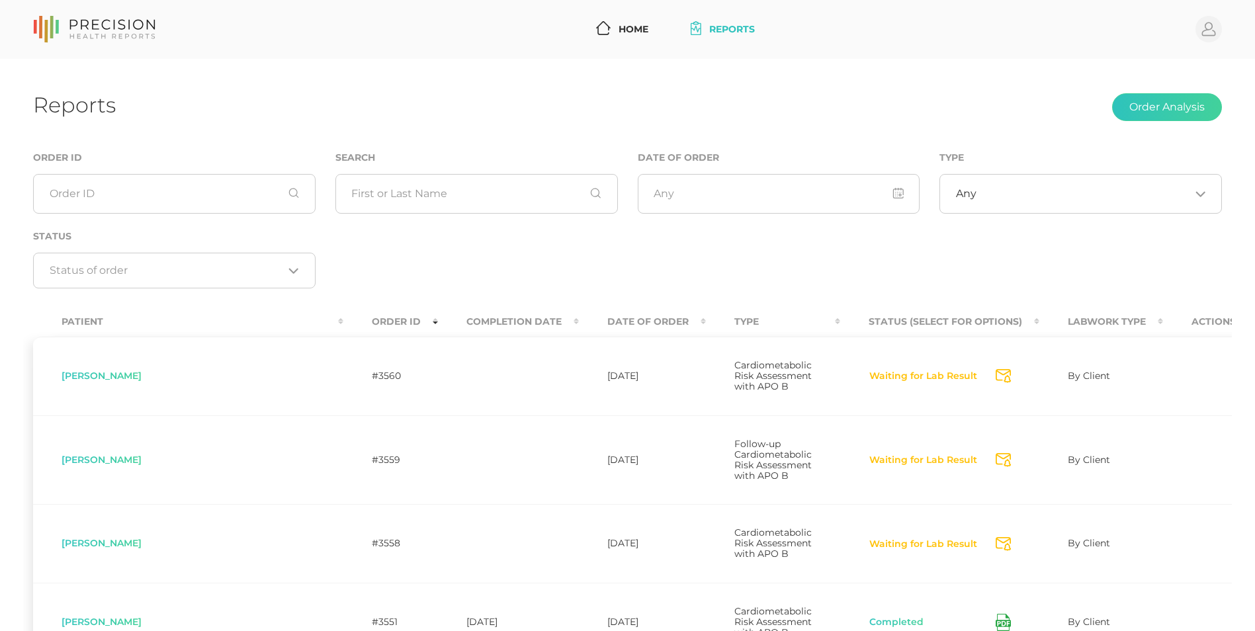 This screenshot has height=631, width=1255. Describe the element at coordinates (52, 236) in the screenshot. I see `label: Status` at that location.